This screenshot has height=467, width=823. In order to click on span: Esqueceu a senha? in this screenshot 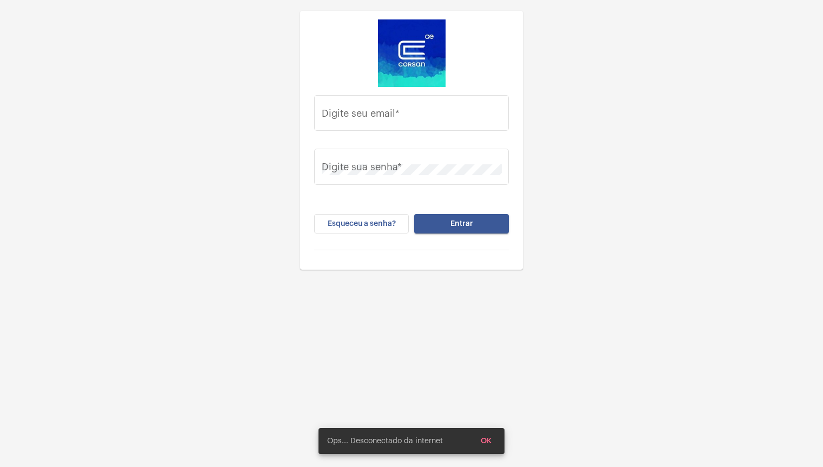, I will do `click(362, 224)`.